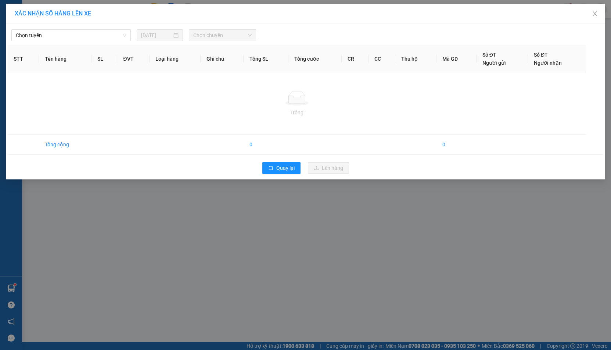 This screenshot has height=350, width=611. I want to click on th: CR, so click(355, 59).